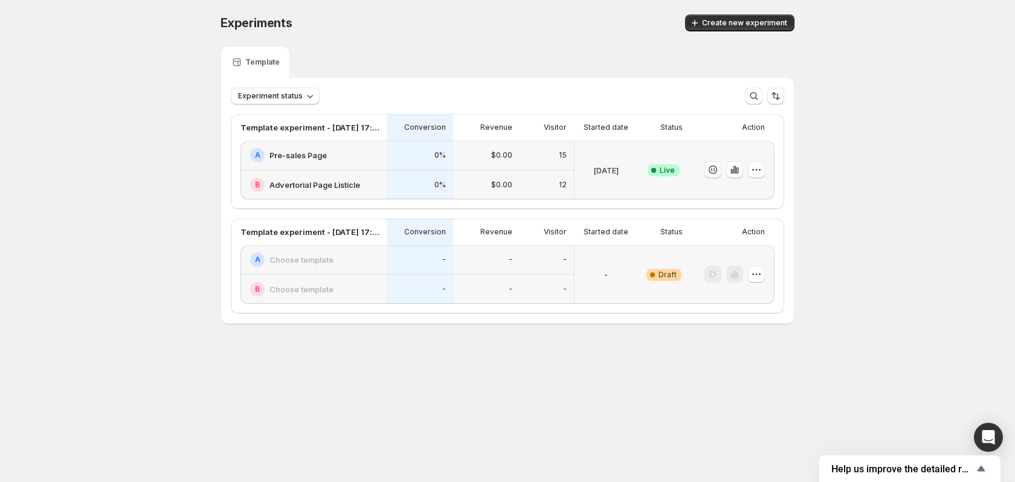  Describe the element at coordinates (989, 438) in the screenshot. I see `div: Open Intercom Messenger` at that location.